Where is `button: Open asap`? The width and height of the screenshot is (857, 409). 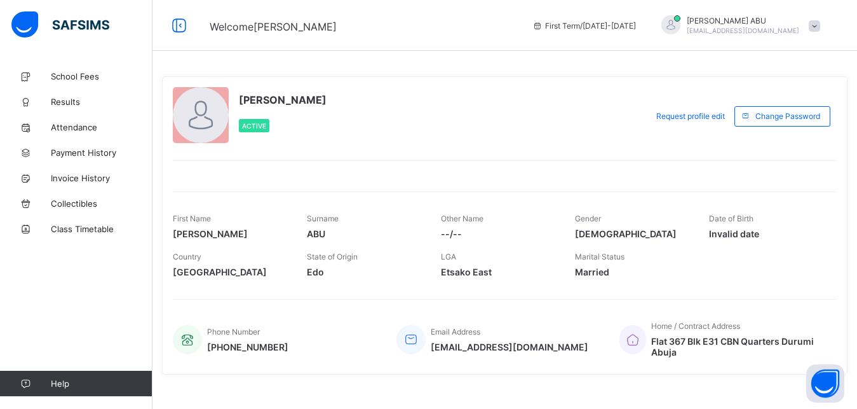 button: Open asap is located at coordinates (826, 383).